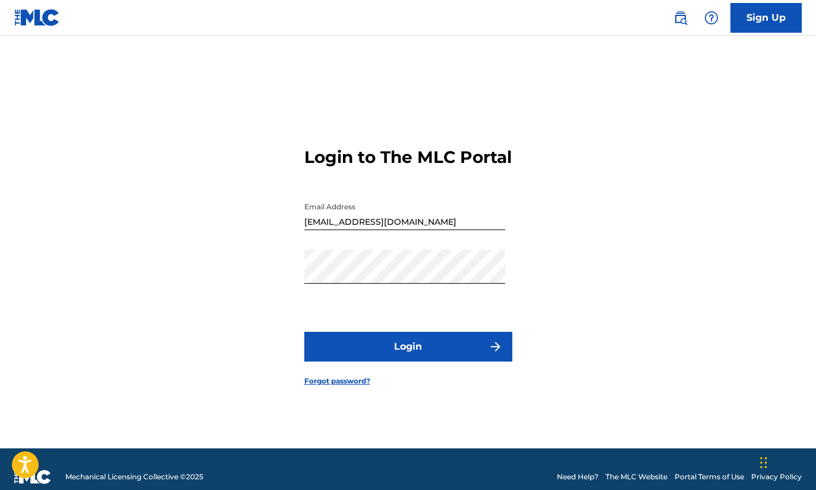  Describe the element at coordinates (766, 18) in the screenshot. I see `a: Sign Up` at that location.